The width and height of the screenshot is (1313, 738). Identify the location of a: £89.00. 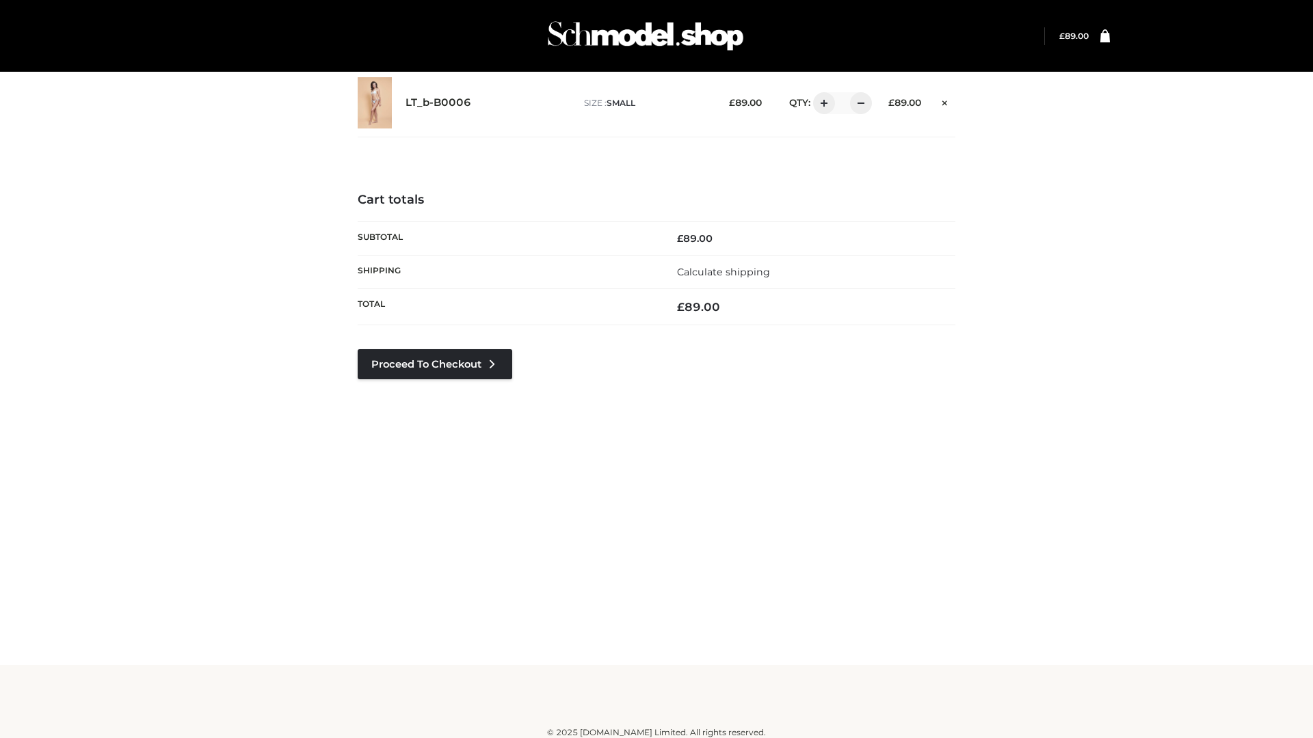
(1073, 36).